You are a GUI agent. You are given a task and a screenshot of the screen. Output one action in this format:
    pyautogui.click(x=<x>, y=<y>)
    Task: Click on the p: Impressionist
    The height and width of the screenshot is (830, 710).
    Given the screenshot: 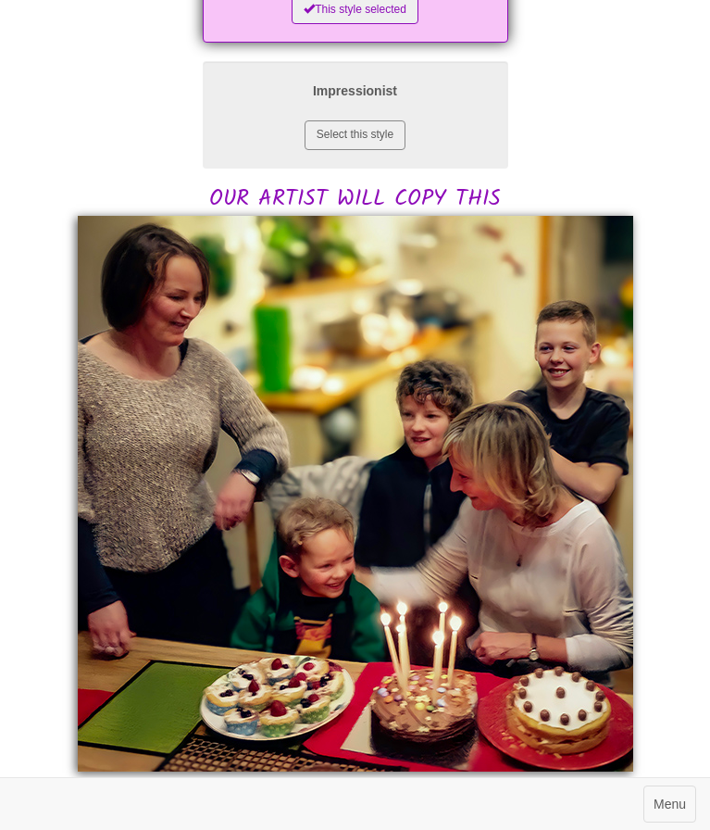 What is the action you would take?
    pyautogui.click(x=356, y=91)
    